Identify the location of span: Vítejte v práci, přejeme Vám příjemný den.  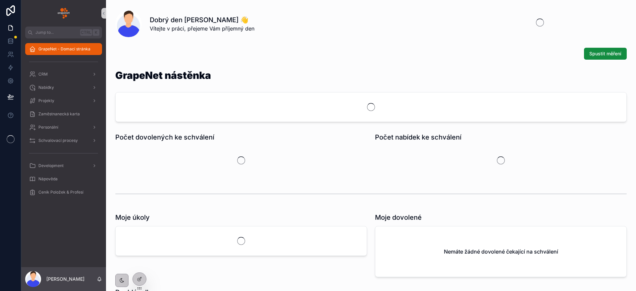
(202, 29).